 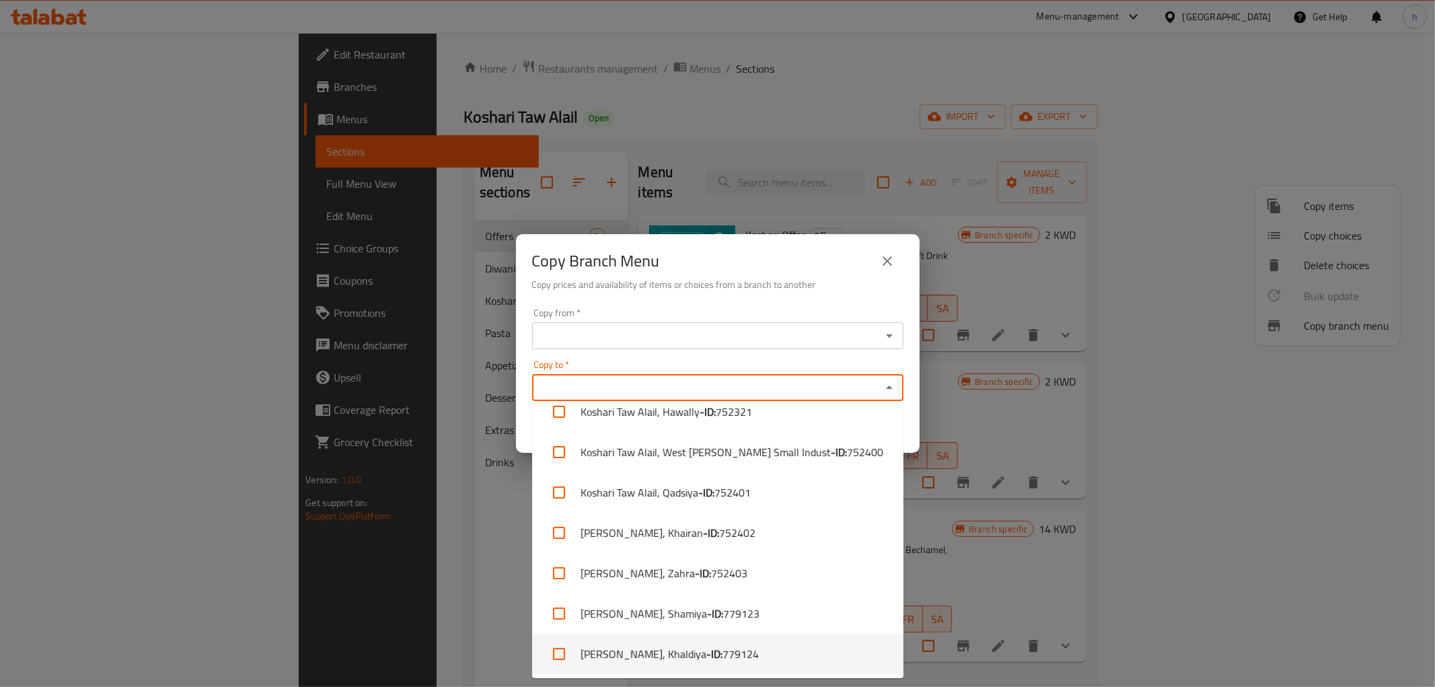 What do you see at coordinates (741, 654) in the screenshot?
I see `span: 779124` at bounding box center [741, 654].